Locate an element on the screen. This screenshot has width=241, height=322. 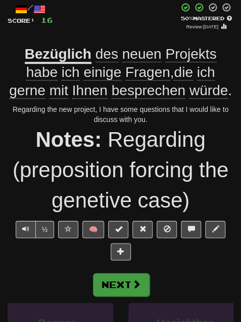
button: Discuss sentence (alt+u) is located at coordinates (191, 229).